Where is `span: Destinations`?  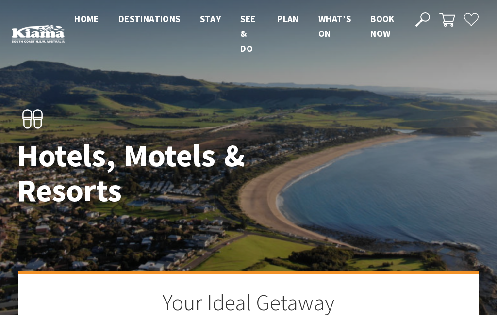 span: Destinations is located at coordinates (149, 19).